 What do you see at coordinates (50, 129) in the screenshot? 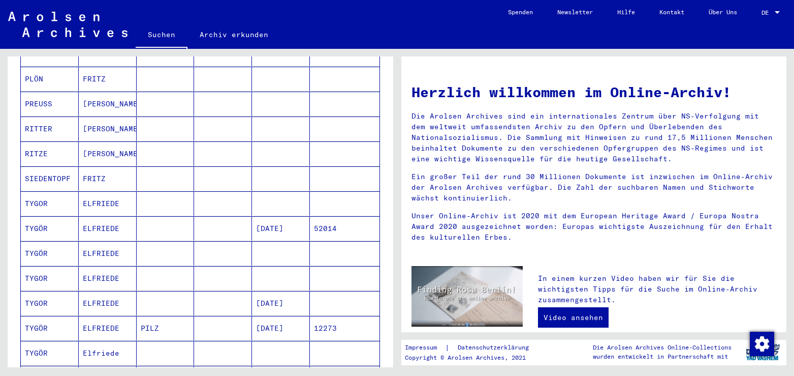
I see `mat-cell: RITTER` at bounding box center [50, 129].